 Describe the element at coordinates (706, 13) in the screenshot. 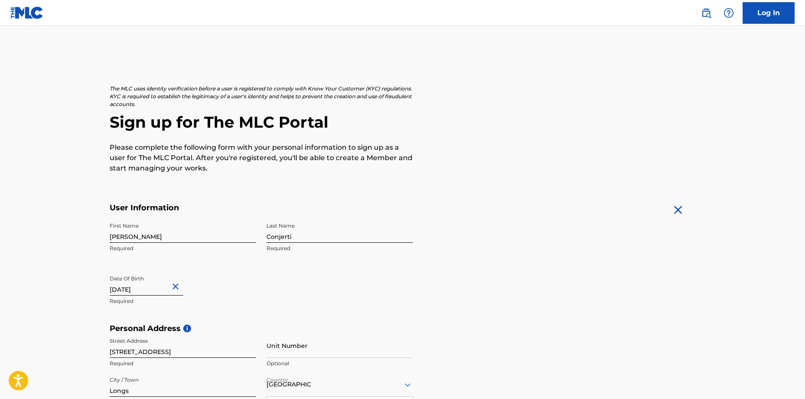

I see `a: Public Search` at that location.